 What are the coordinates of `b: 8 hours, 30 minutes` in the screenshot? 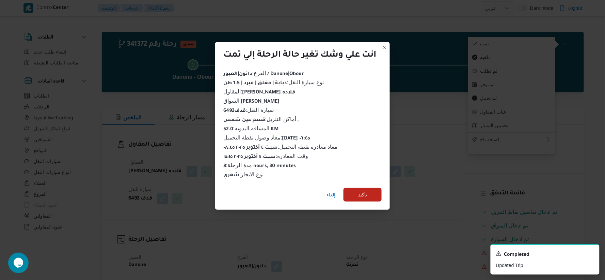 It's located at (260, 166).